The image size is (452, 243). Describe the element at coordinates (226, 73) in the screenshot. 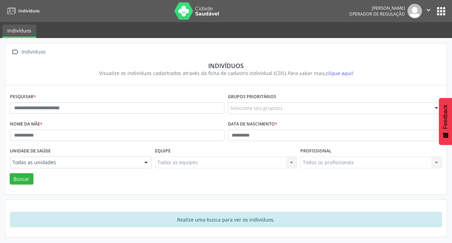

I see `div: Visualize os indivíduos cadastrados através da ficha de cadastro individual (CDS).` at that location.